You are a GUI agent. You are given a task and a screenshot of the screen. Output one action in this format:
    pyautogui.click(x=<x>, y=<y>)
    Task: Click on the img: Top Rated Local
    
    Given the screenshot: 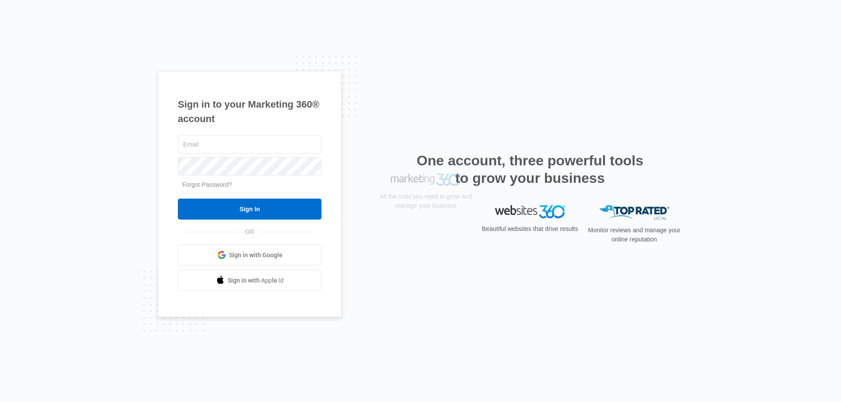 What is the action you would take?
    pyautogui.click(x=634, y=212)
    